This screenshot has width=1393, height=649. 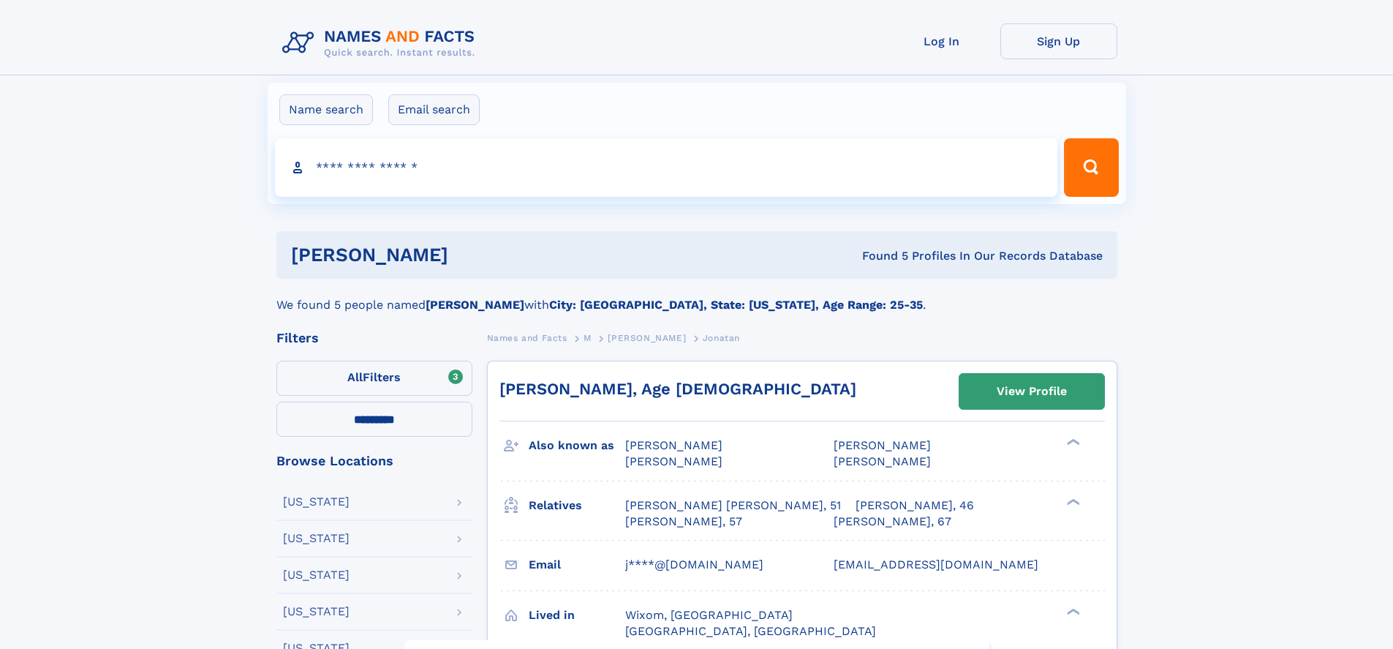 I want to click on label: Filters, so click(x=375, y=378).